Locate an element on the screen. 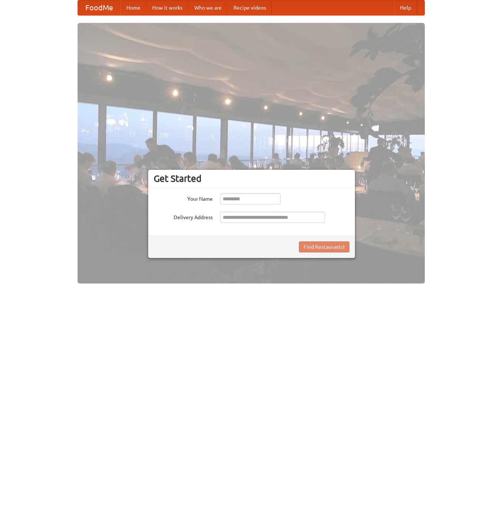 The image size is (502, 523). a: How it works is located at coordinates (167, 8).